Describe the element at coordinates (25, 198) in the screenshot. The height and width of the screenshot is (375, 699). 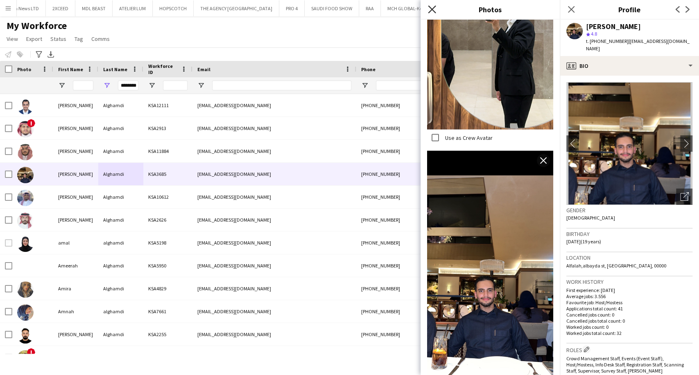
I see `img: Adnan Alghamdi` at that location.